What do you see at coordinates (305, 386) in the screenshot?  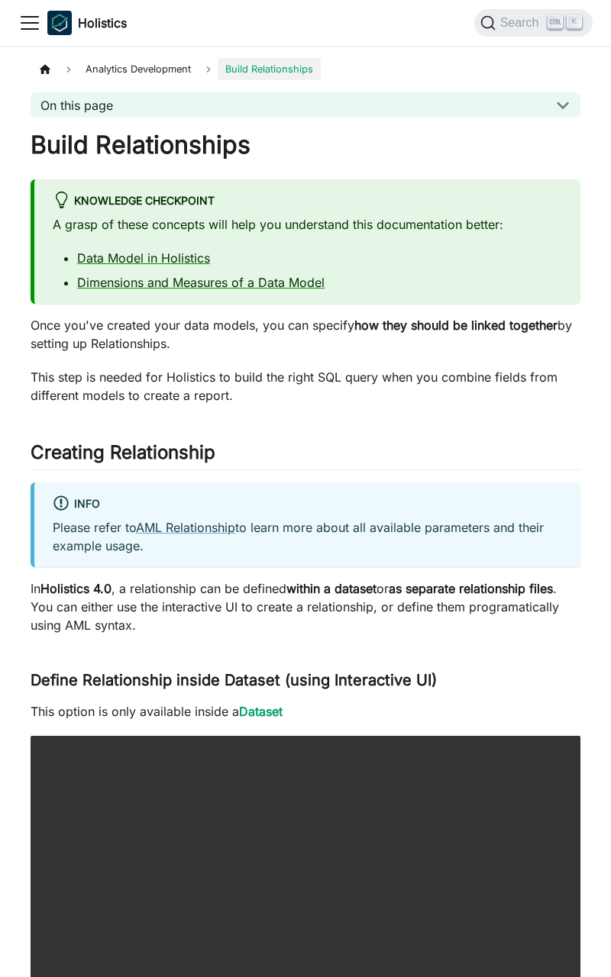 I see `p: This step is needed for Holistics to build the right SQL query when you combine fields from diffe...` at bounding box center [305, 386].